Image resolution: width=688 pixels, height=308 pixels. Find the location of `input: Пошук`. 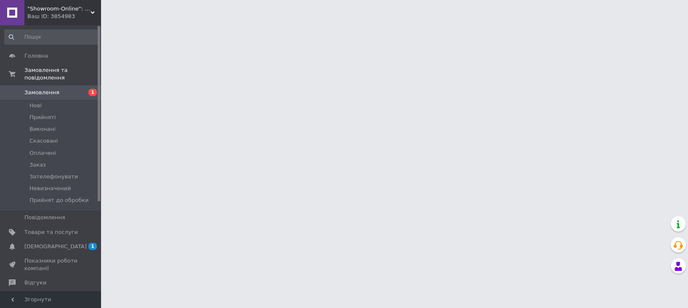

input: Пошук is located at coordinates (51, 37).